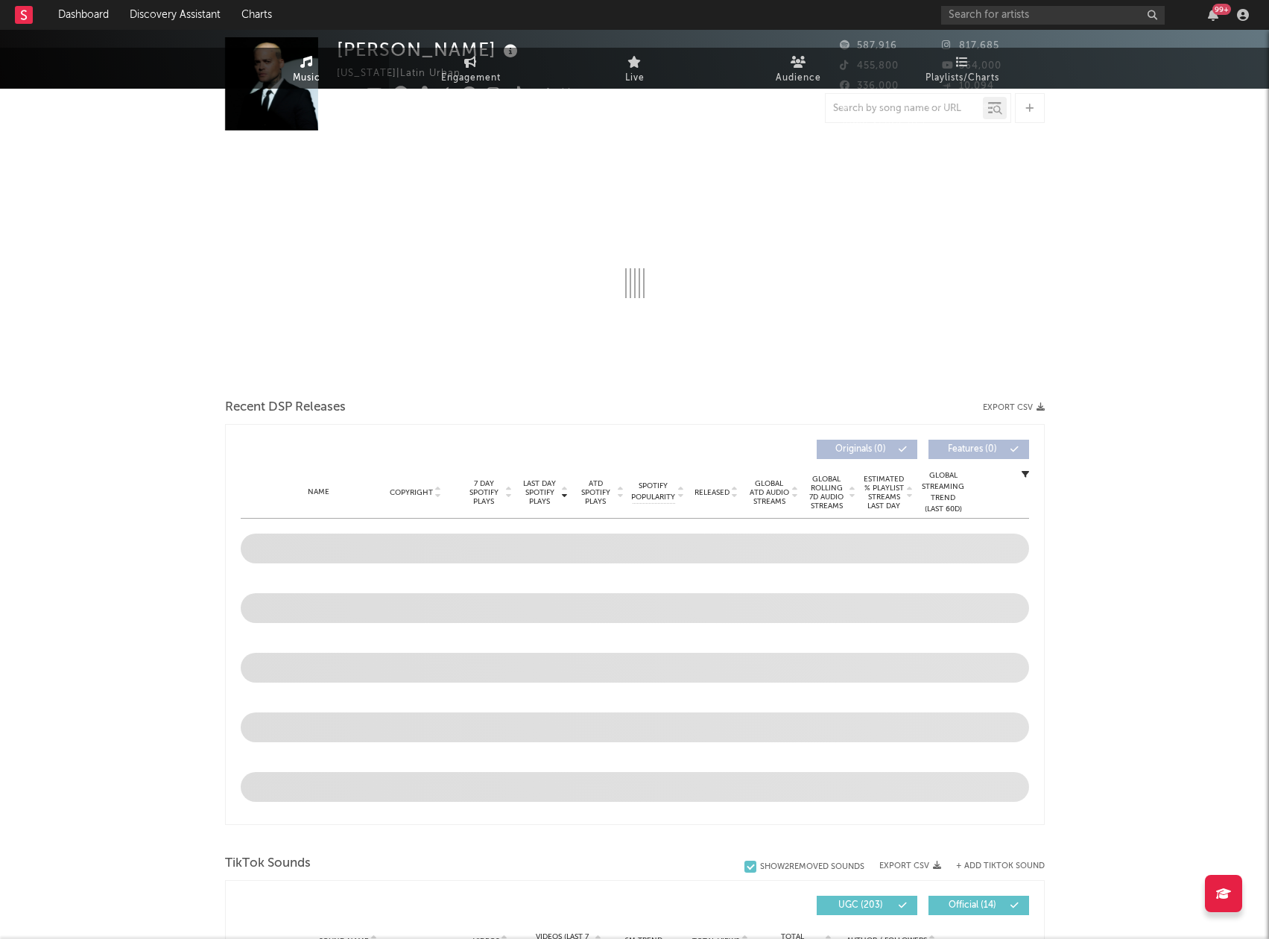  I want to click on span: Released, so click(711, 492).